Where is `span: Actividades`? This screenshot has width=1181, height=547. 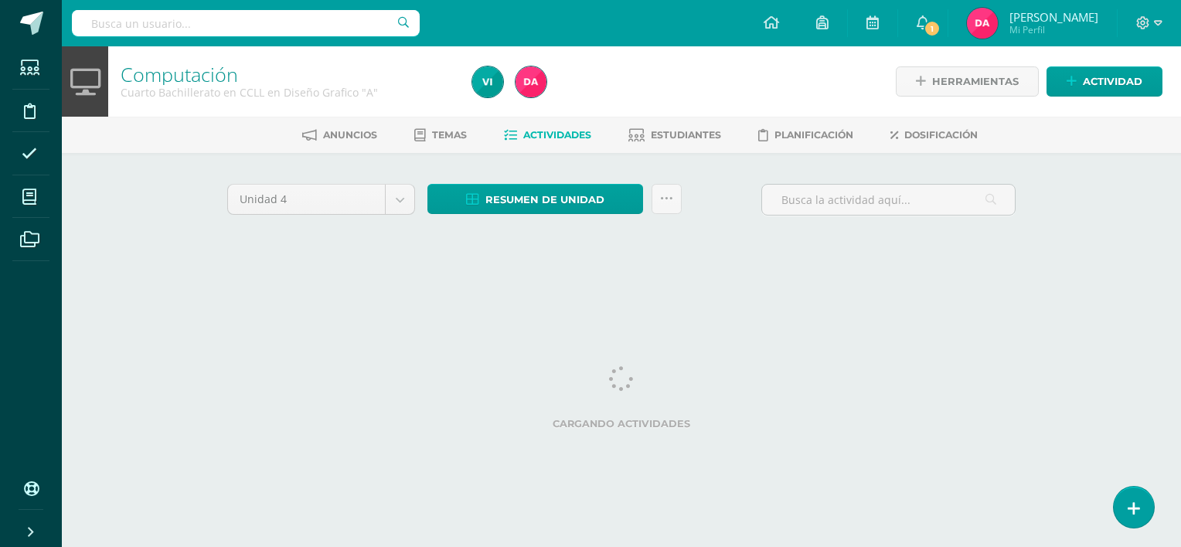
span: Actividades is located at coordinates (557, 135).